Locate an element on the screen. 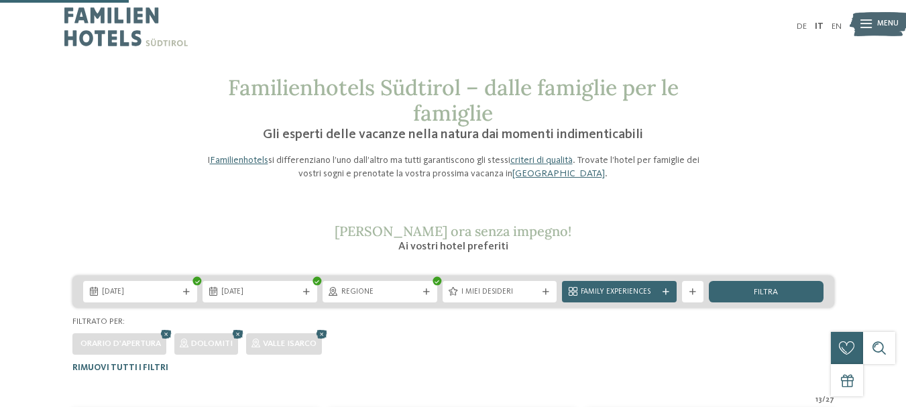 Image resolution: width=906 pixels, height=407 pixels. span: Valle Isarco is located at coordinates (290, 343).